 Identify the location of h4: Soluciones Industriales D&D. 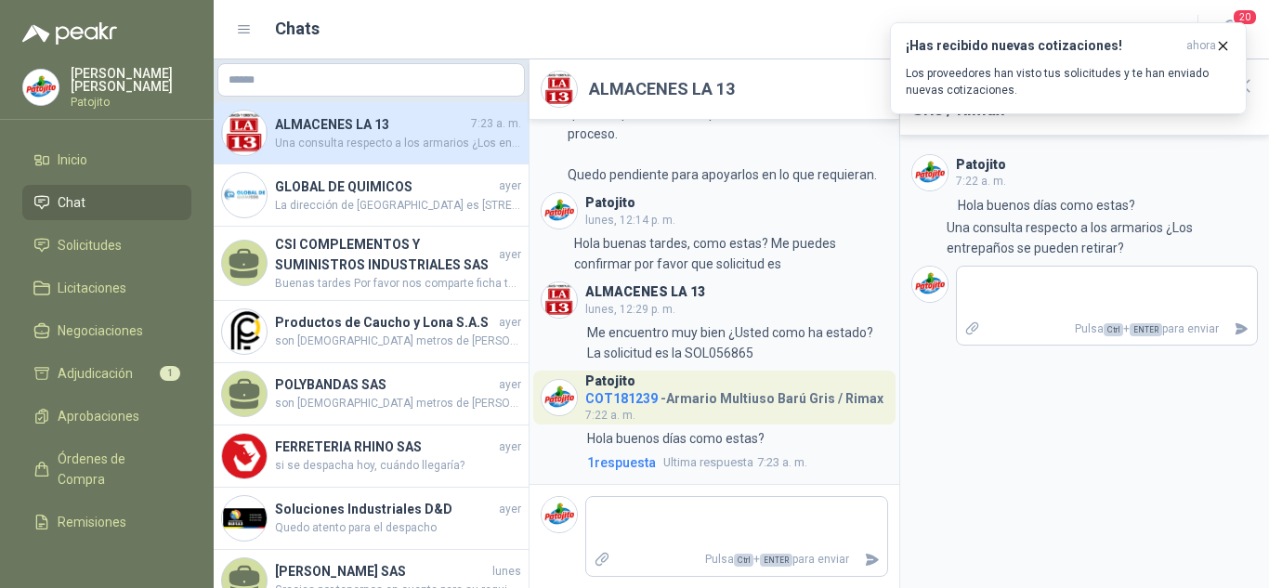
(385, 509).